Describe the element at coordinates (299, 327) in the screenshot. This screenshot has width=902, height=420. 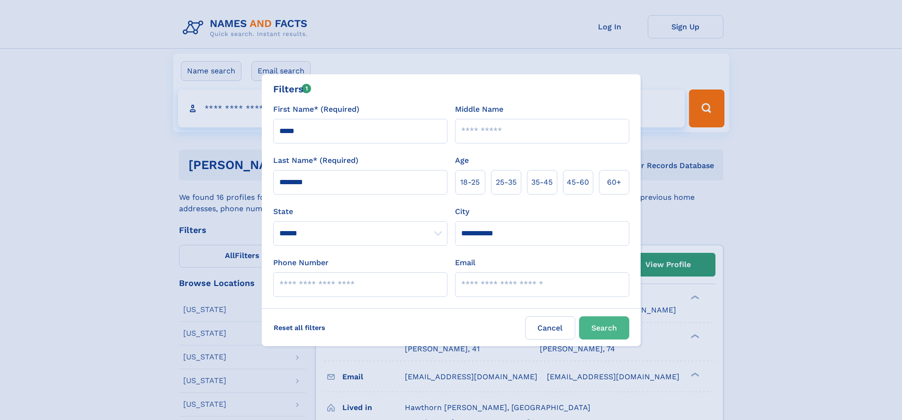
I see `label: Reset all filters` at that location.